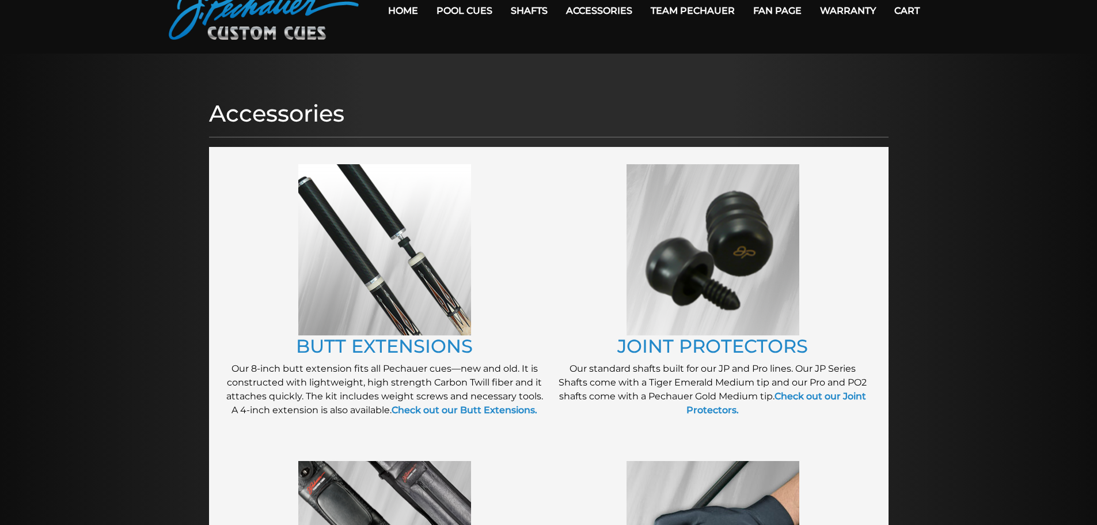 This screenshot has height=525, width=1097. Describe the element at coordinates (713, 389) in the screenshot. I see `p: Our standard shafts built for our JP and Pro lines. Our JP Series Shafts come with a Tiger Emeral...` at that location.